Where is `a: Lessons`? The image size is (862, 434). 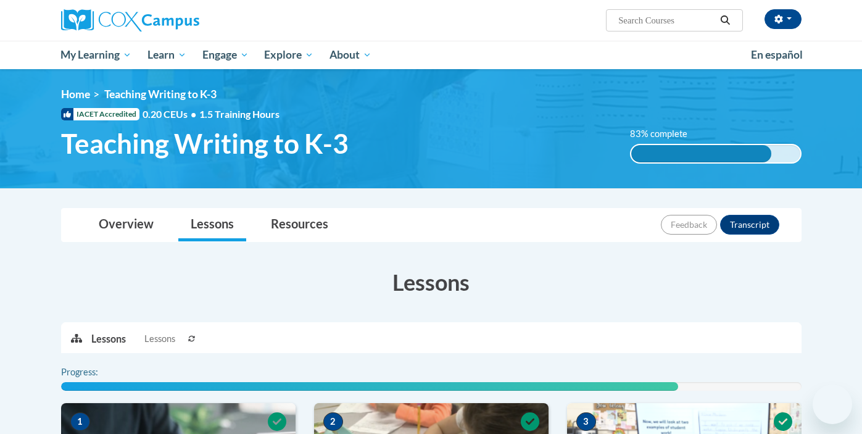 a: Lessons is located at coordinates (212, 225).